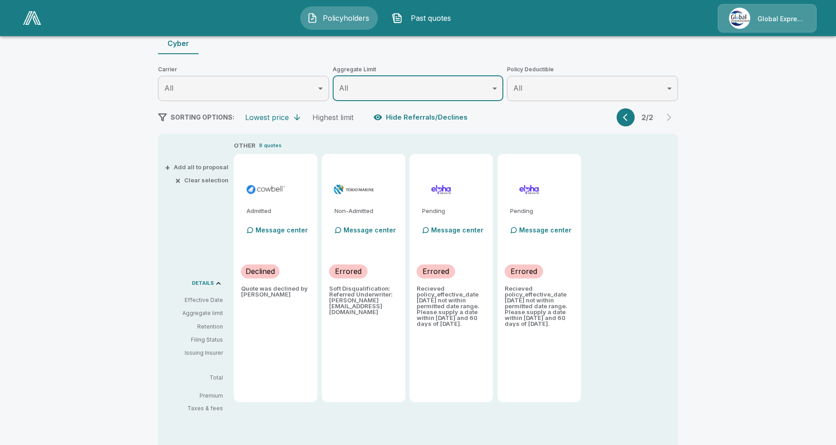 This screenshot has width=836, height=445. I want to click on span: Carrier, so click(243, 70).